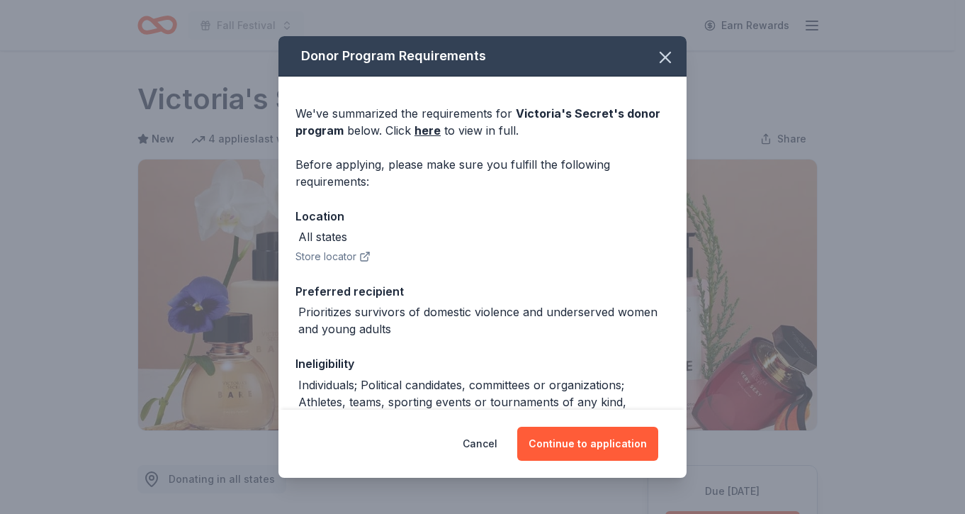 The width and height of the screenshot is (965, 514). What do you see at coordinates (483, 216) in the screenshot?
I see `div: Location` at bounding box center [483, 216].